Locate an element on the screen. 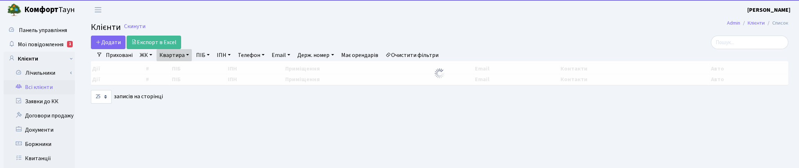  img: Обробка... is located at coordinates (439, 73).